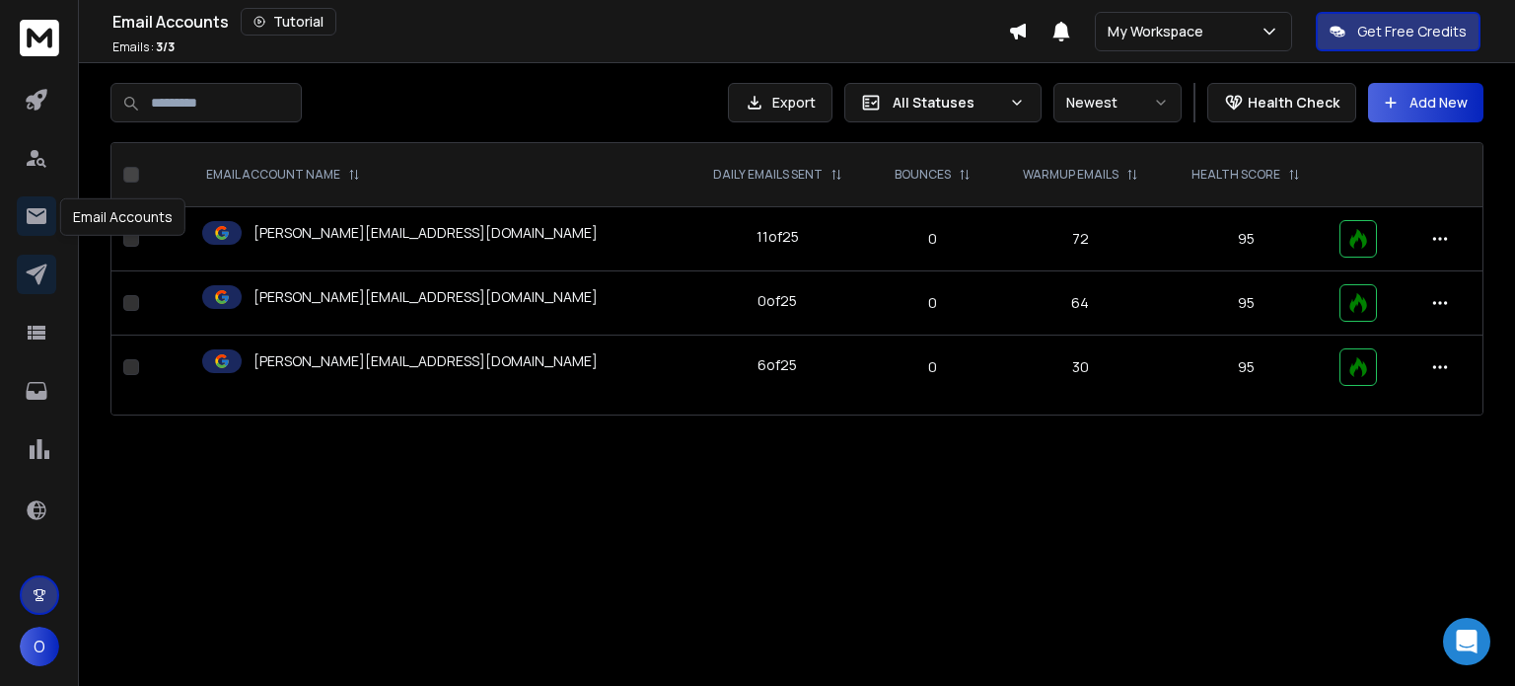 This screenshot has width=1515, height=686. Describe the element at coordinates (1070, 175) in the screenshot. I see `p: WARMUP EMAILS` at that location.